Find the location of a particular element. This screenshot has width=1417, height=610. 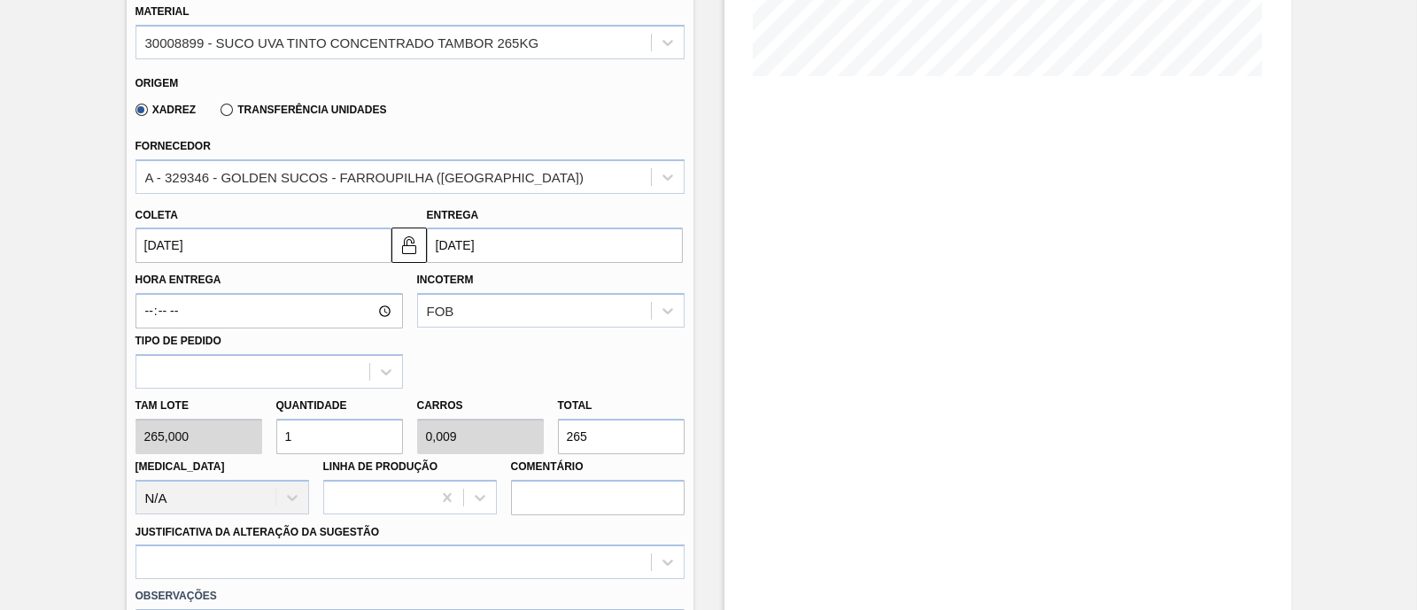

img: unlocked is located at coordinates (409, 245).